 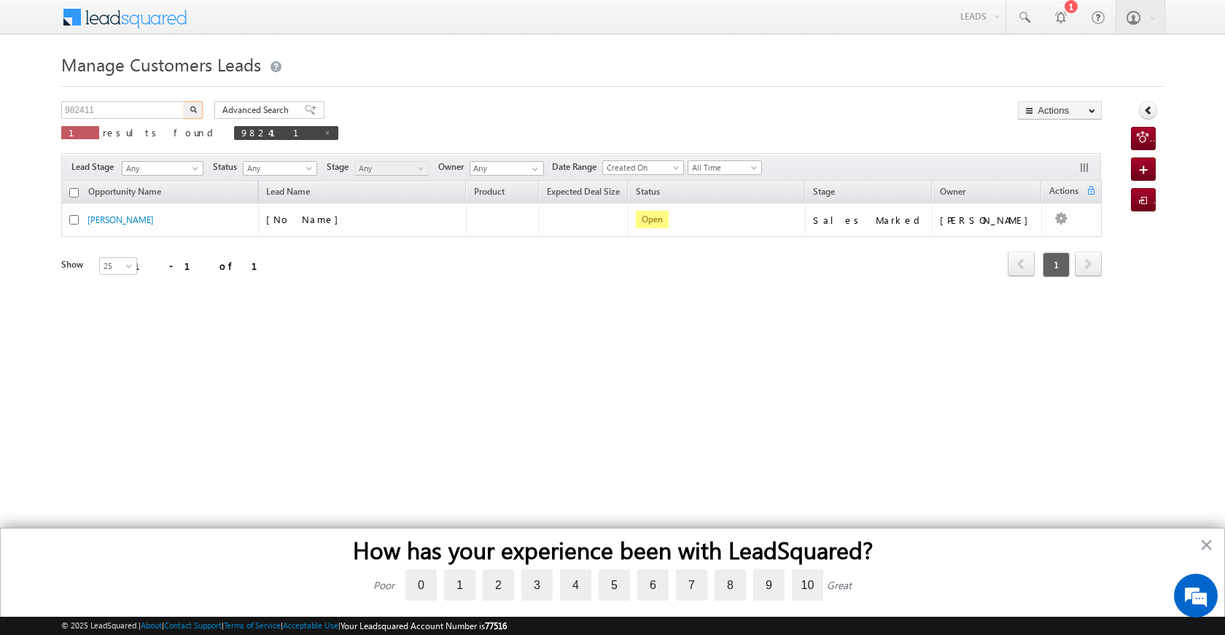 What do you see at coordinates (161, 64) in the screenshot?
I see `span: Manage Customers Leads` at bounding box center [161, 64].